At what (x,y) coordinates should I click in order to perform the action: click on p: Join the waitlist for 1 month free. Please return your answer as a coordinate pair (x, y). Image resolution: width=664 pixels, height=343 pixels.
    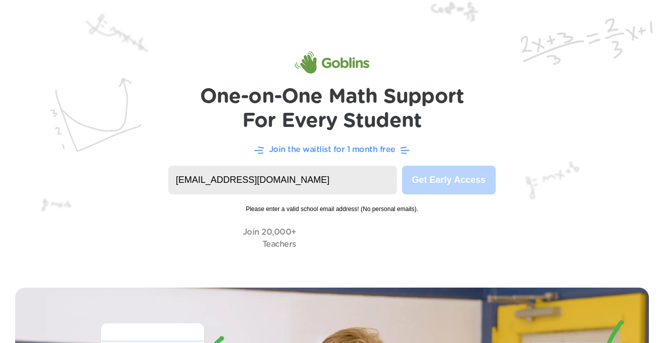
    Looking at the image, I should click on (332, 150).